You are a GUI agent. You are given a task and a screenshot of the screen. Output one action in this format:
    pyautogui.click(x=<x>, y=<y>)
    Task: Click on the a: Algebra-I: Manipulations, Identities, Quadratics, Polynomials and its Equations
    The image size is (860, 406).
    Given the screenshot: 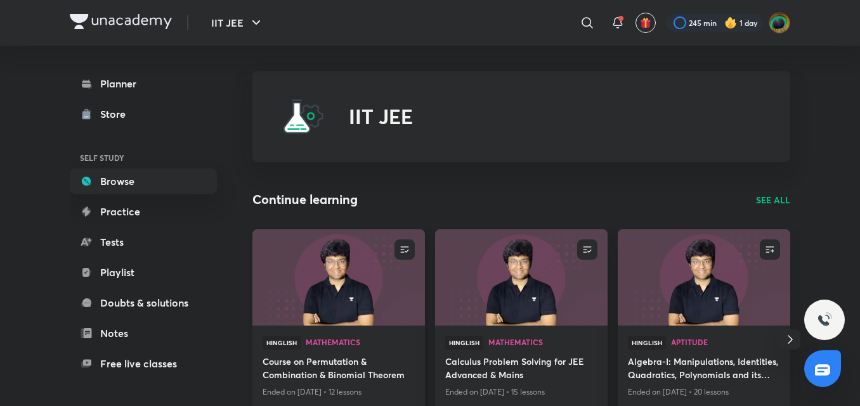 What is the action you would take?
    pyautogui.click(x=704, y=370)
    